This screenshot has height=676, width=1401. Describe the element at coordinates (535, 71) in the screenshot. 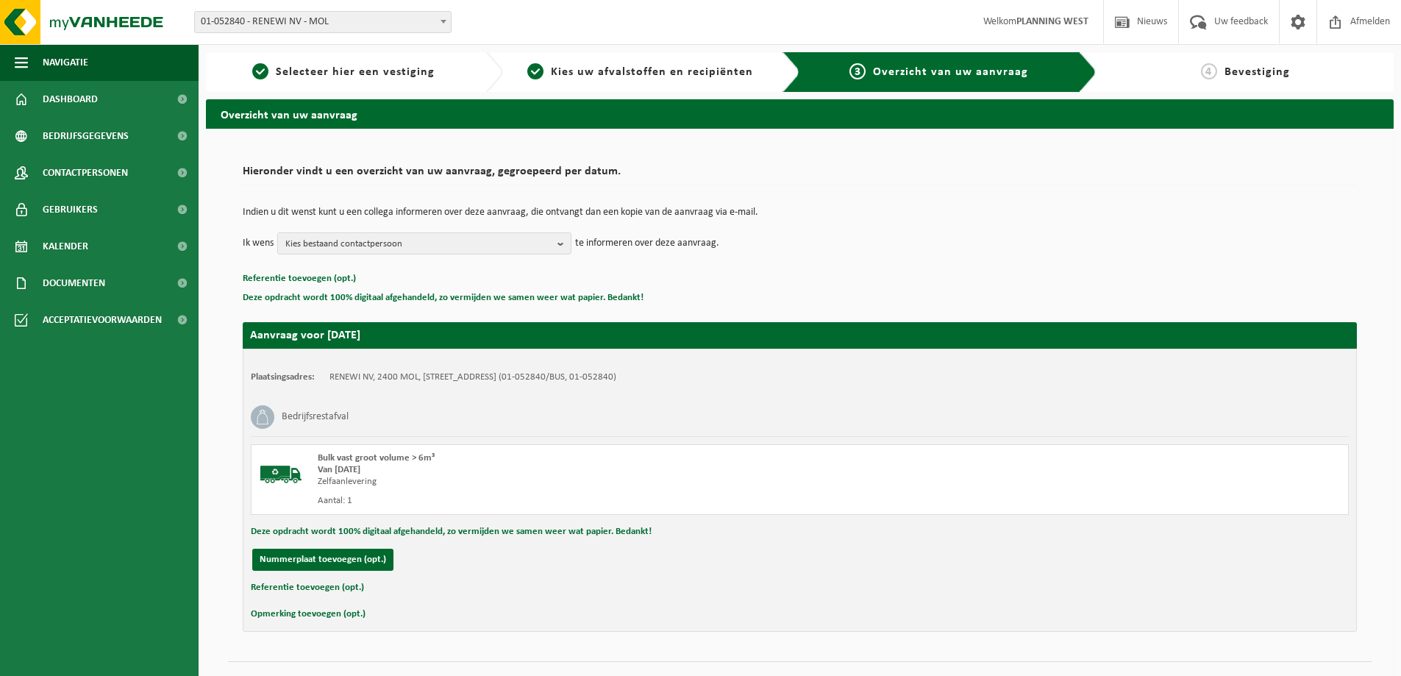

I see `span: 2` at that location.